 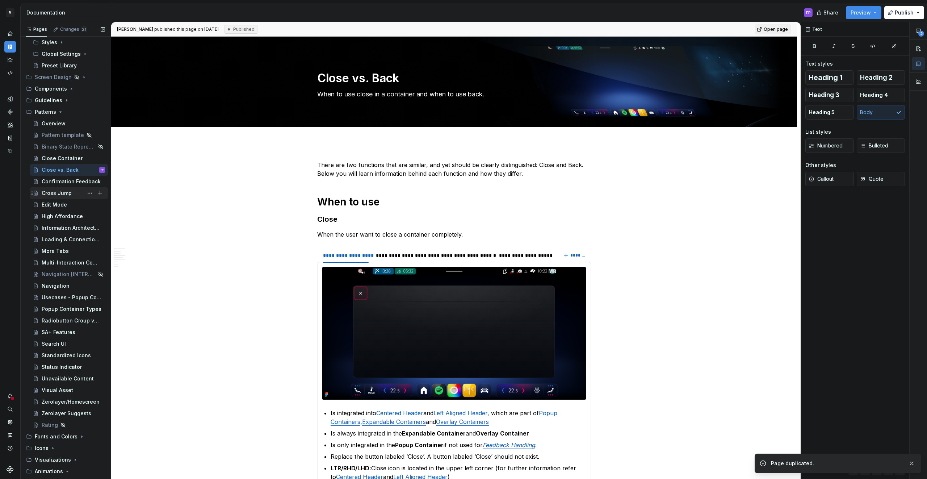 I want to click on button: Bulleted, so click(x=881, y=146).